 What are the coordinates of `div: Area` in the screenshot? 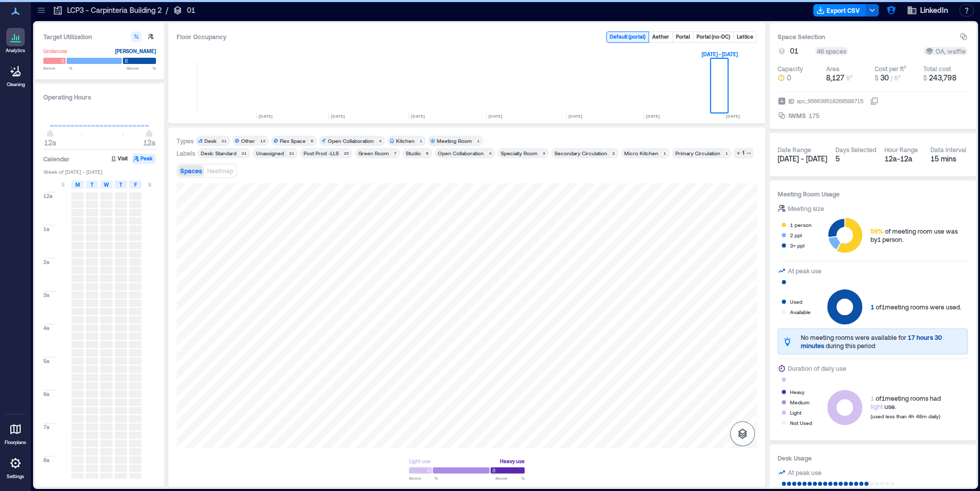 It's located at (833, 69).